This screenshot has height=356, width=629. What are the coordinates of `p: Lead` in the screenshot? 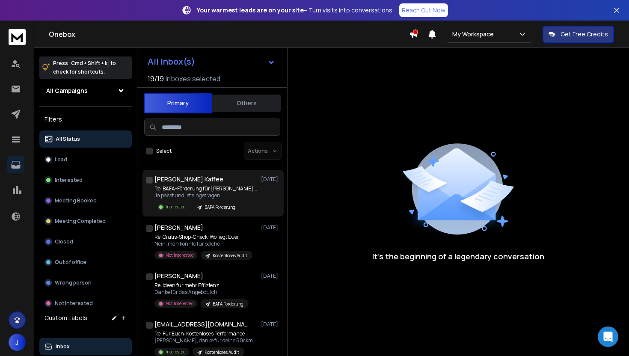 It's located at (61, 160).